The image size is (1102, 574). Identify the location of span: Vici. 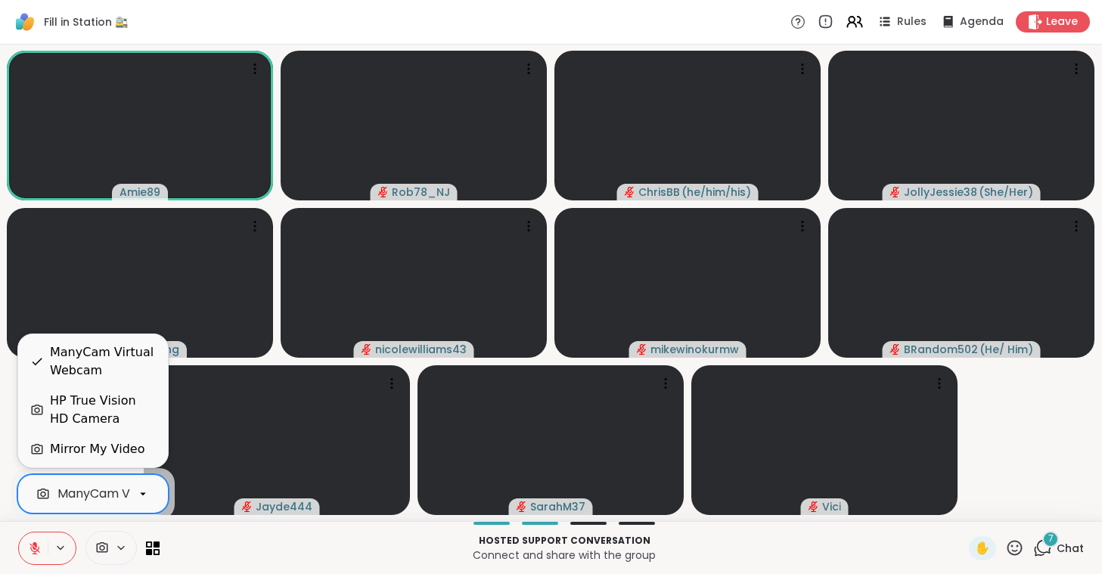
(831, 507).